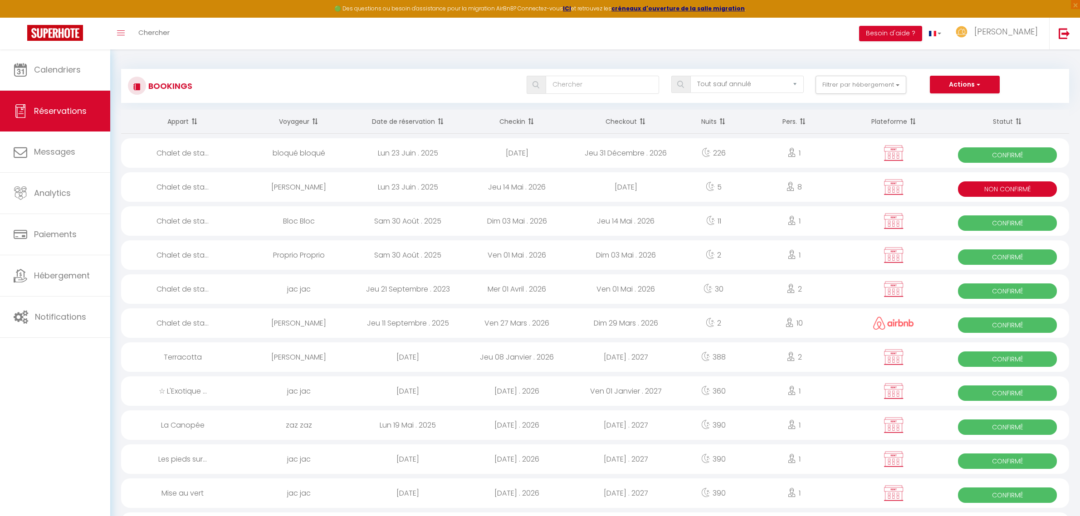 The width and height of the screenshot is (1080, 516). What do you see at coordinates (793, 122) in the screenshot?
I see `th: Sort by people` at bounding box center [793, 122].